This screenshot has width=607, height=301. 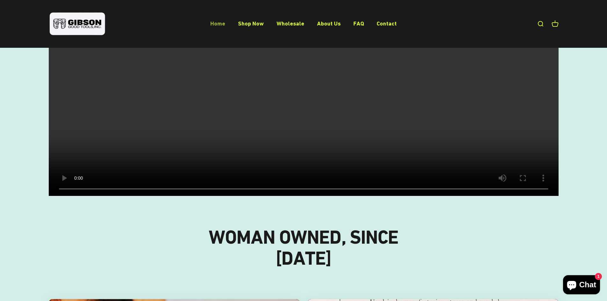 What do you see at coordinates (386, 23) in the screenshot?
I see `a: Contact` at bounding box center [386, 23].